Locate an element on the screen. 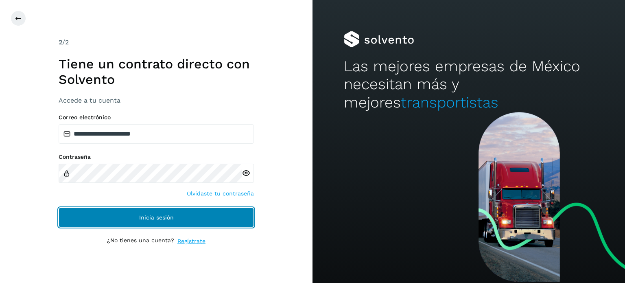 This screenshot has height=283, width=625. h2: Las mejores empresas de México necesitan más y mejores is located at coordinates (468, 84).